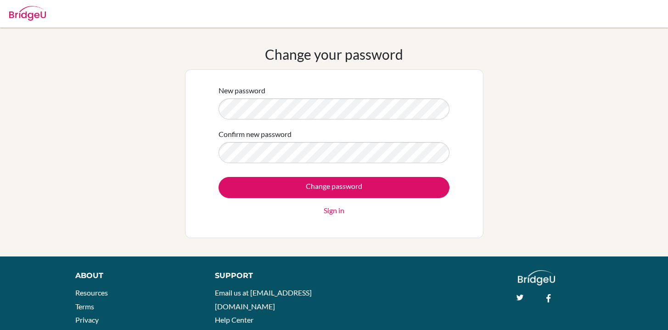 Image resolution: width=668 pixels, height=330 pixels. What do you see at coordinates (28, 13) in the screenshot?
I see `img: Bridge-U` at bounding box center [28, 13].